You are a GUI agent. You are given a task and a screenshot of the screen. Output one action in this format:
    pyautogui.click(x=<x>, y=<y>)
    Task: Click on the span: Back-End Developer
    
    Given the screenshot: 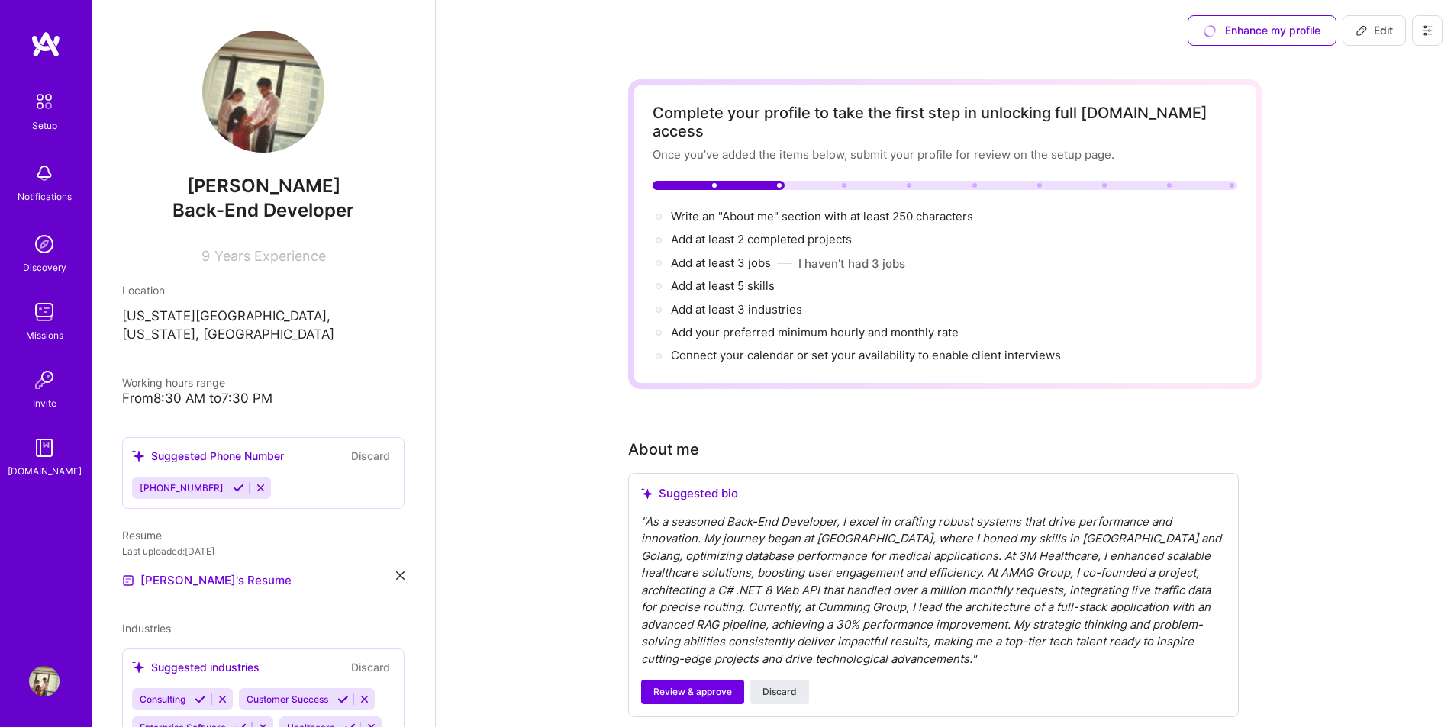 What is the action you would take?
    pyautogui.click(x=263, y=210)
    